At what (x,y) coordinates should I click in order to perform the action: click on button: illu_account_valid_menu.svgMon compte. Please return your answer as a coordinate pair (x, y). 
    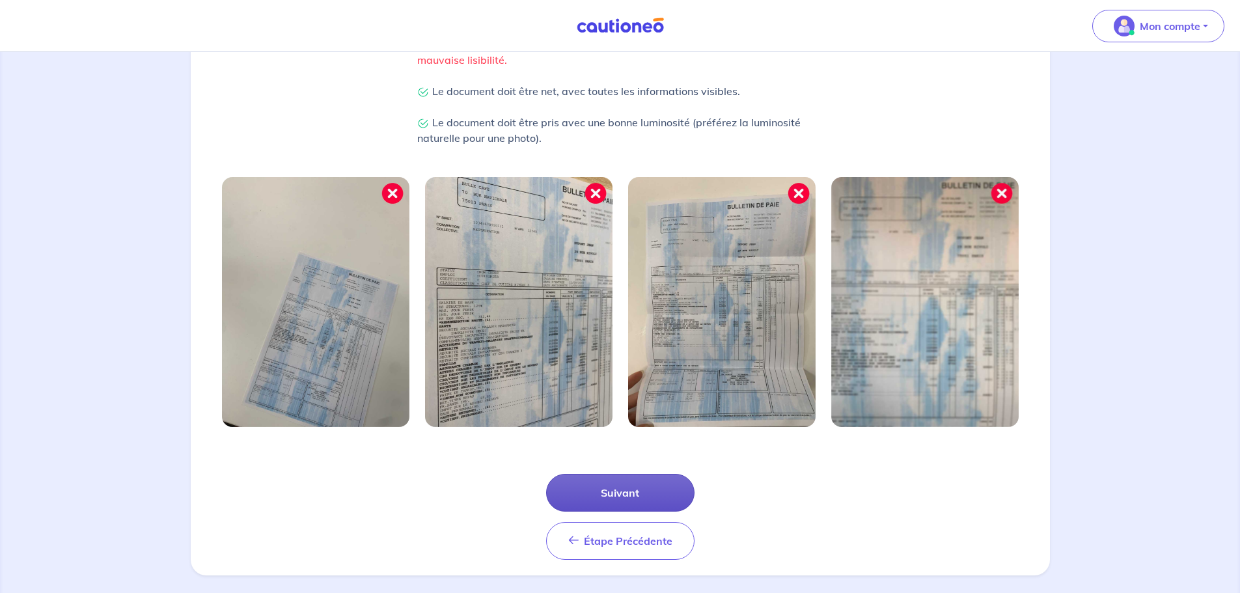
    Looking at the image, I should click on (1158, 26).